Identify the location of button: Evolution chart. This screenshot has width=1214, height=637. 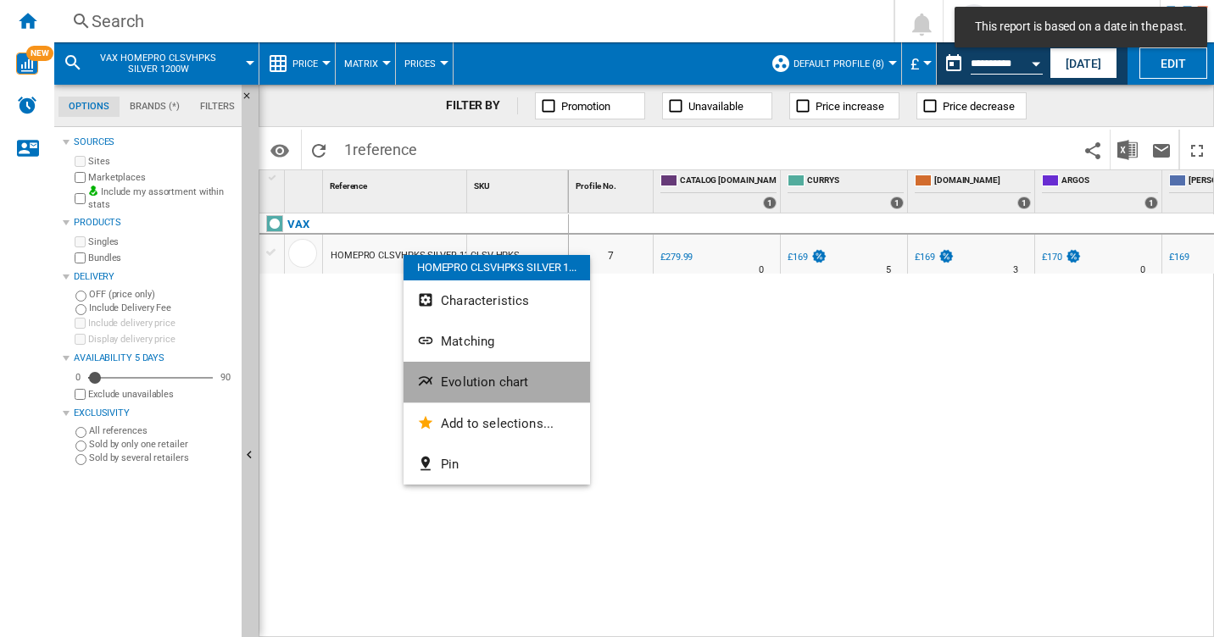
(497, 382).